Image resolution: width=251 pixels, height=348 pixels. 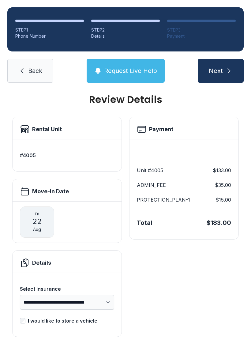 I want to click on div: Payment, so click(x=201, y=36).